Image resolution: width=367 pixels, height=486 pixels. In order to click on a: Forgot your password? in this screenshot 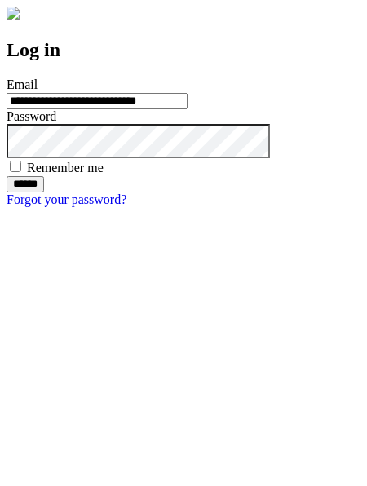, I will do `click(66, 199)`.